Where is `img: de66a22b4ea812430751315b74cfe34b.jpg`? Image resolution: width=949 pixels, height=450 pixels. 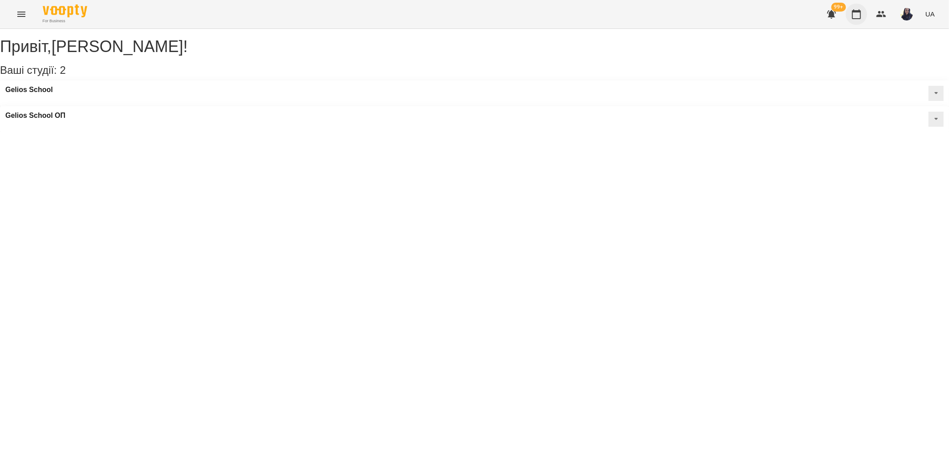 img: de66a22b4ea812430751315b74cfe34b.jpg is located at coordinates (907, 14).